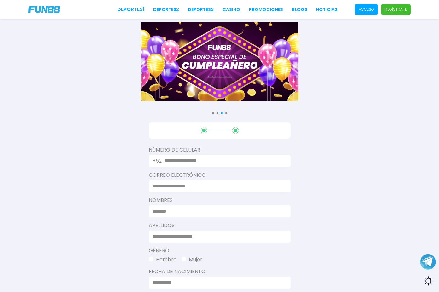  Describe the element at coordinates (219, 150) in the screenshot. I see `label: Número De Celular` at that location.